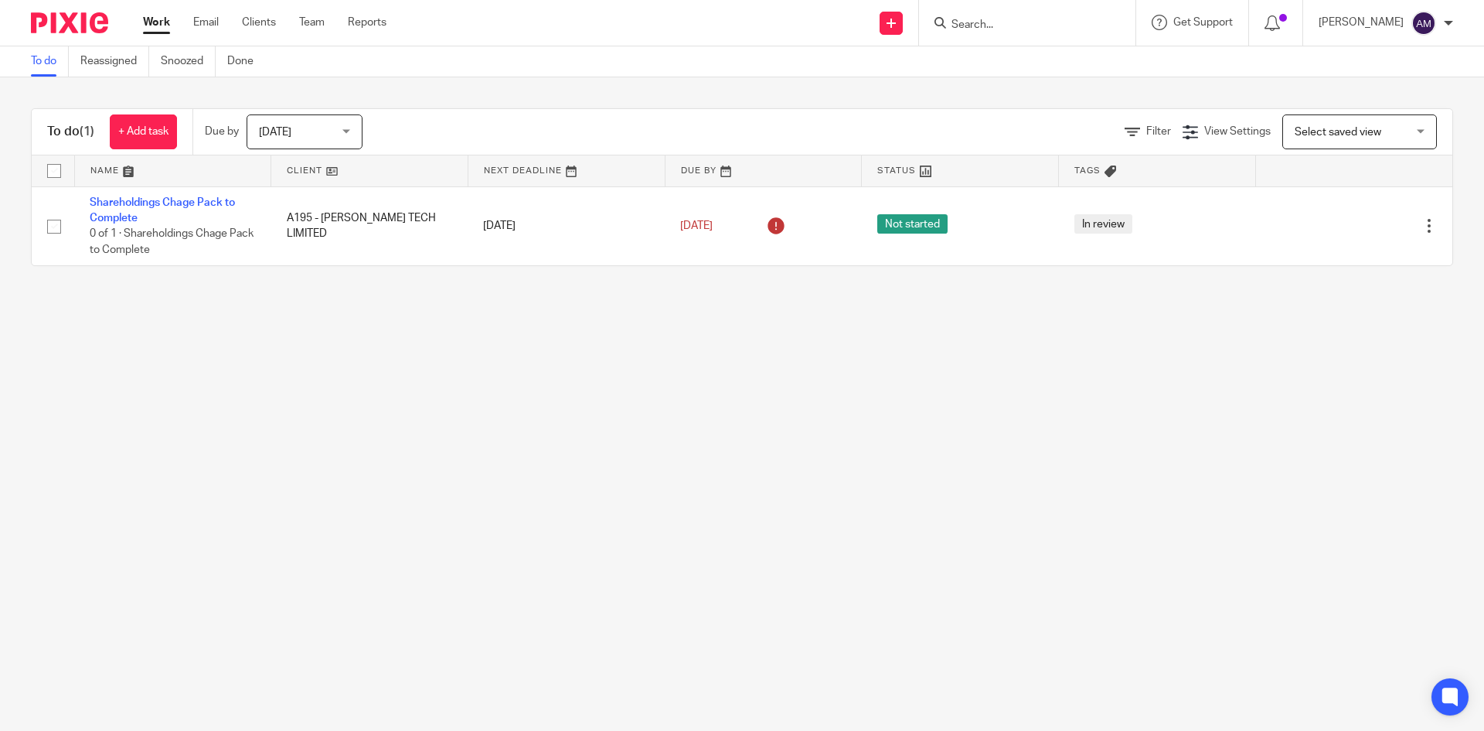 This screenshot has width=1484, height=731. What do you see at coordinates (156, 22) in the screenshot?
I see `a: Work` at bounding box center [156, 22].